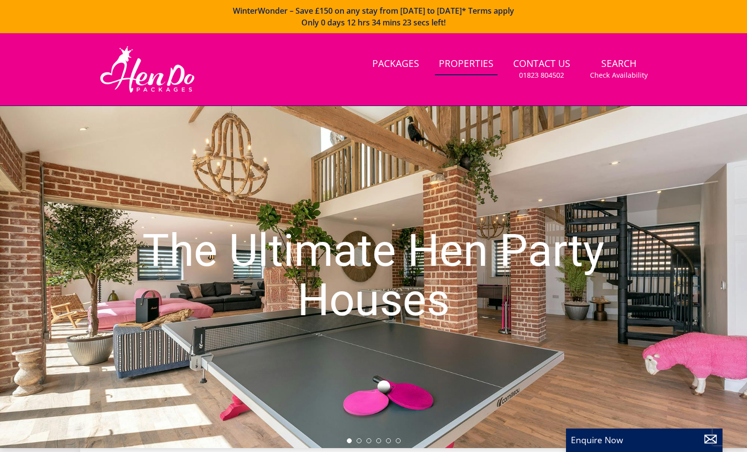 This screenshot has width=747, height=452. Describe the element at coordinates (396, 64) in the screenshot. I see `a: Packages` at that location.